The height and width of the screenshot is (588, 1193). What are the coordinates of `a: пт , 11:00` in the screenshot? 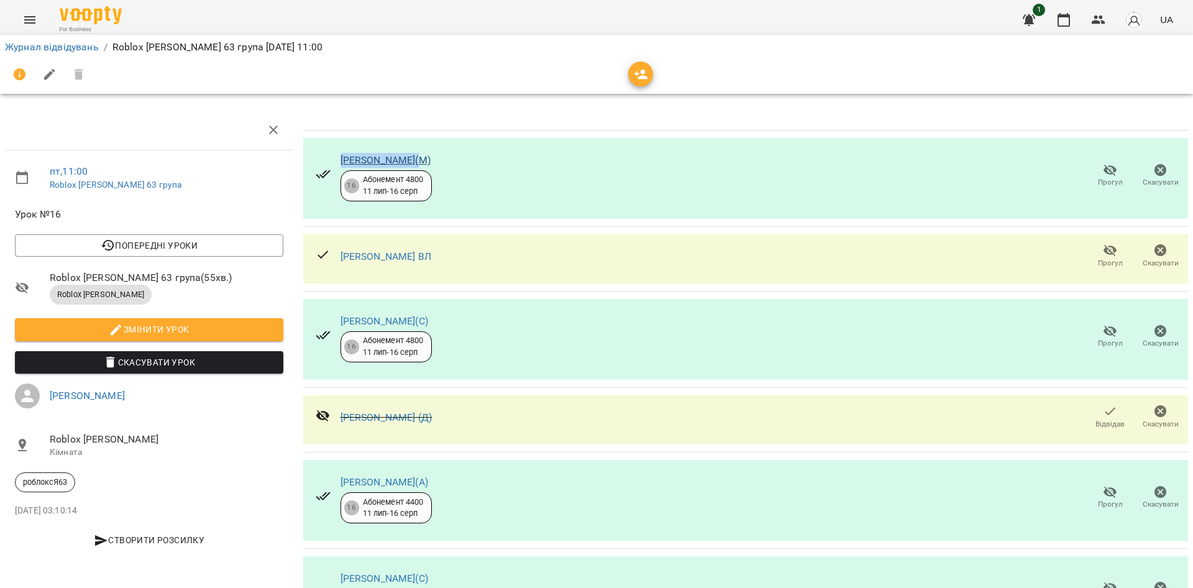 It's located at (68, 171).